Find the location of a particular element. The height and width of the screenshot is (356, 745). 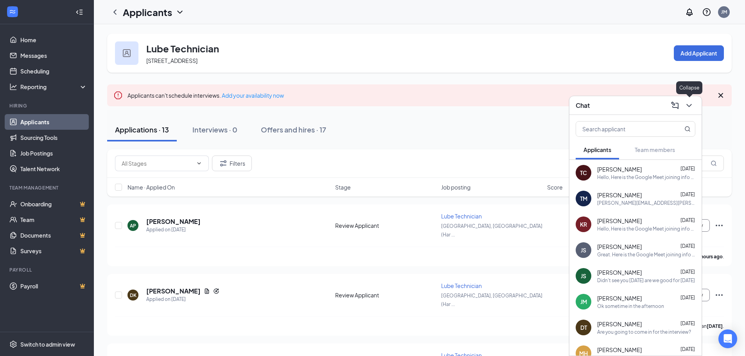

a: Messages is located at coordinates (54, 56).